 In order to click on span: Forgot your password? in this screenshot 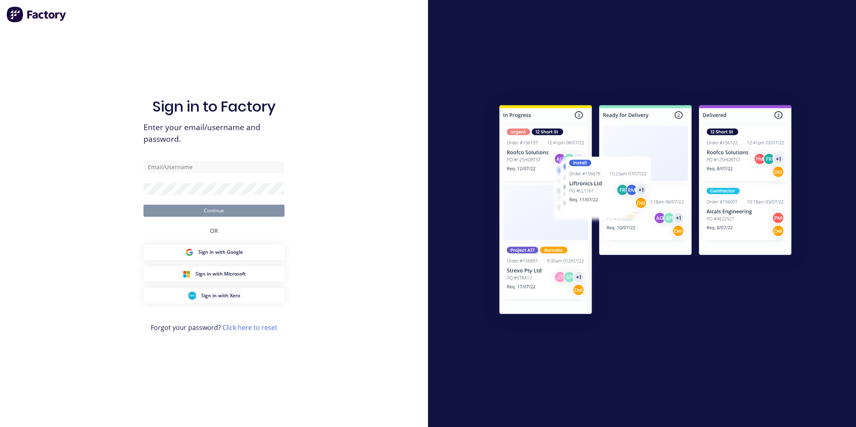, I will do `click(214, 327)`.